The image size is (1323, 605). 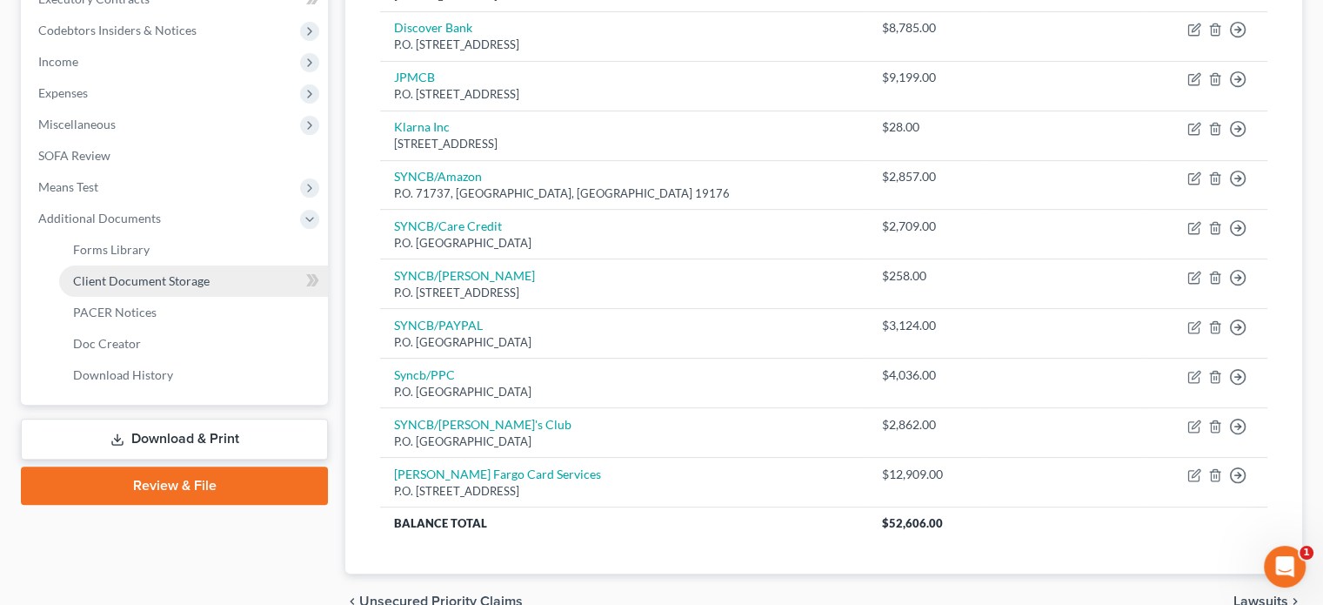 I want to click on span: Additional Documents, so click(x=99, y=218).